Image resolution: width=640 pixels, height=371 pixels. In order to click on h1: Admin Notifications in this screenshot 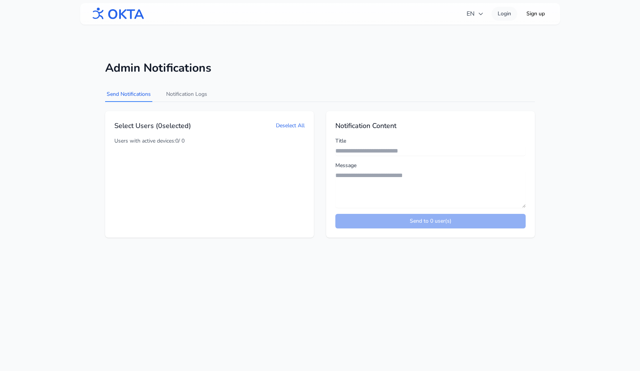, I will do `click(320, 68)`.